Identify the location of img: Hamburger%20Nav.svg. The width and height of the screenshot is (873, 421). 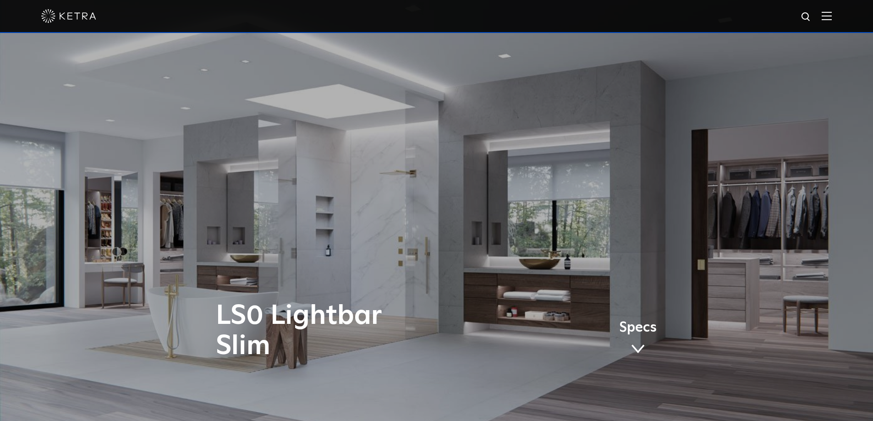
(827, 16).